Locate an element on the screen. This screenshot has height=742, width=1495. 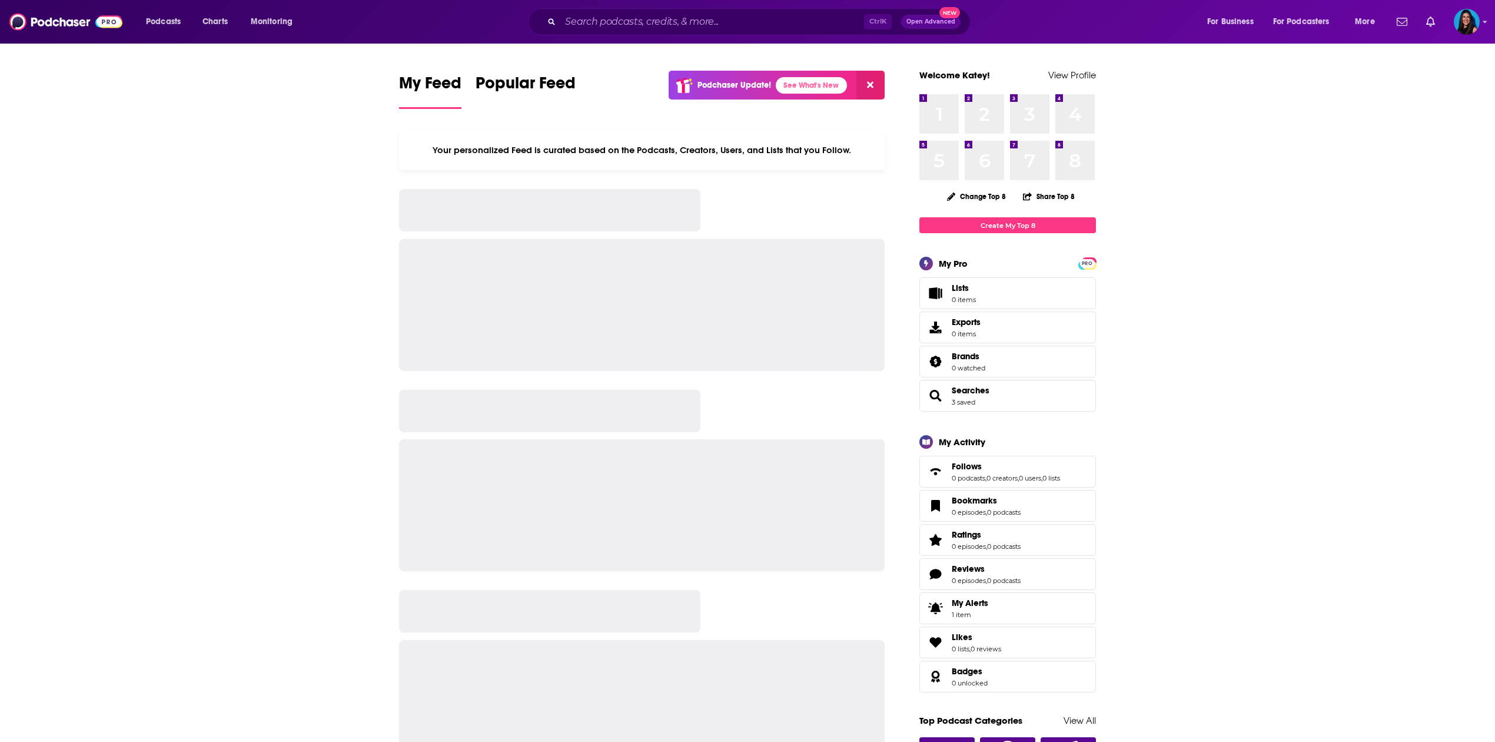
button: Share Top 8 is located at coordinates (1049, 196).